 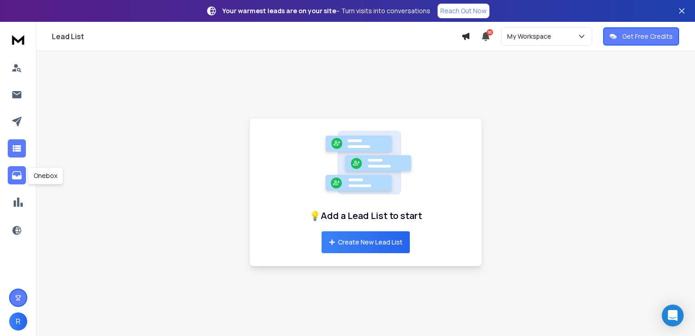 What do you see at coordinates (641, 36) in the screenshot?
I see `button: Get Free Credits` at bounding box center [641, 36].